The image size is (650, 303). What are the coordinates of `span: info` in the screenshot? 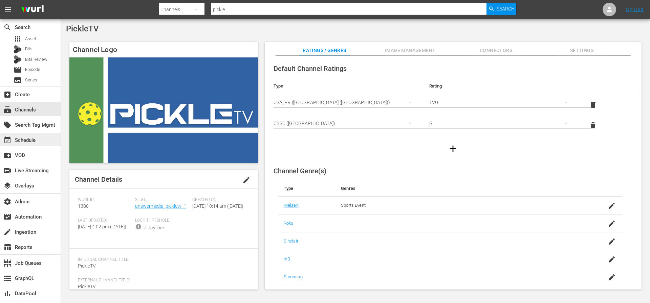 It's located at (138, 227).